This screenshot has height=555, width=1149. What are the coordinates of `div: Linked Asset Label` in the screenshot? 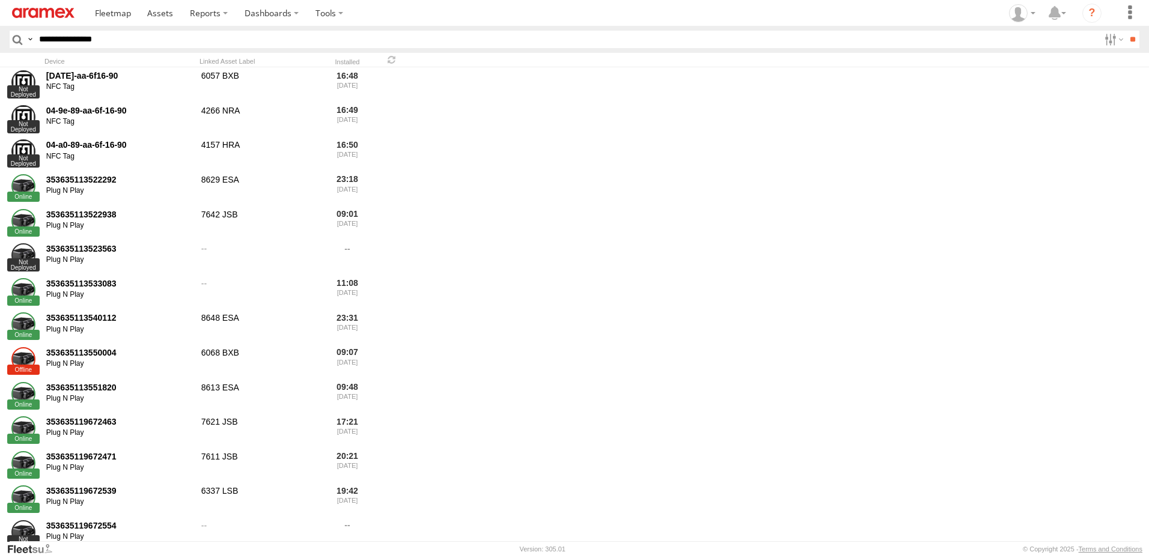 It's located at (260, 61).